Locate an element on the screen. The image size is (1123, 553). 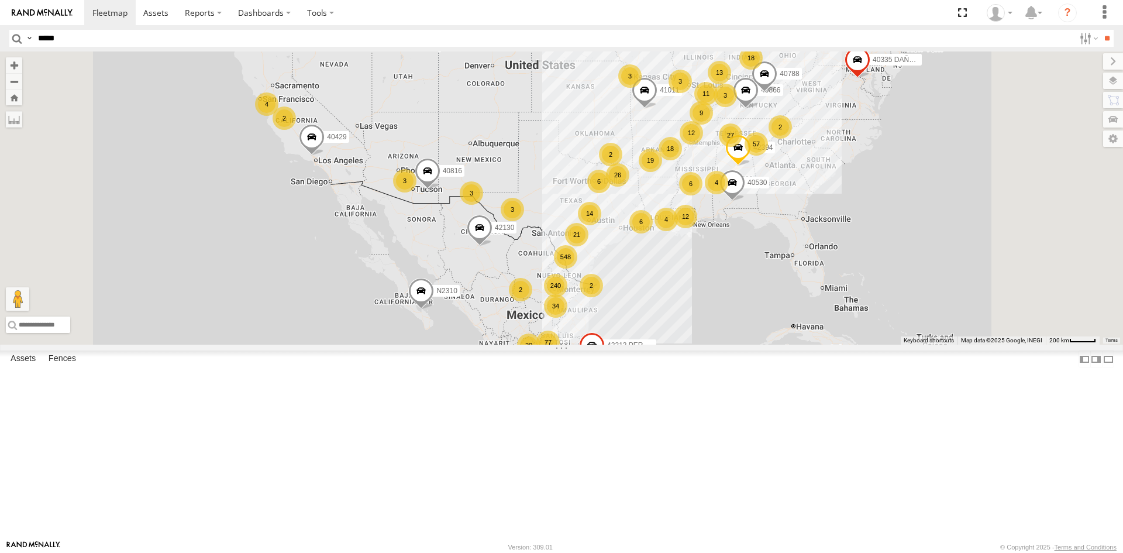
button: Zoom in is located at coordinates (14, 65).